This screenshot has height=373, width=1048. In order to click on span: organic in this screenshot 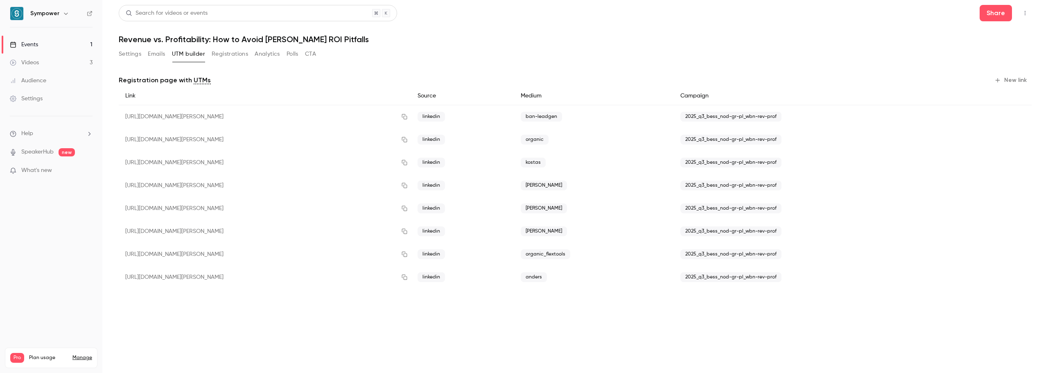, I will do `click(535, 140)`.